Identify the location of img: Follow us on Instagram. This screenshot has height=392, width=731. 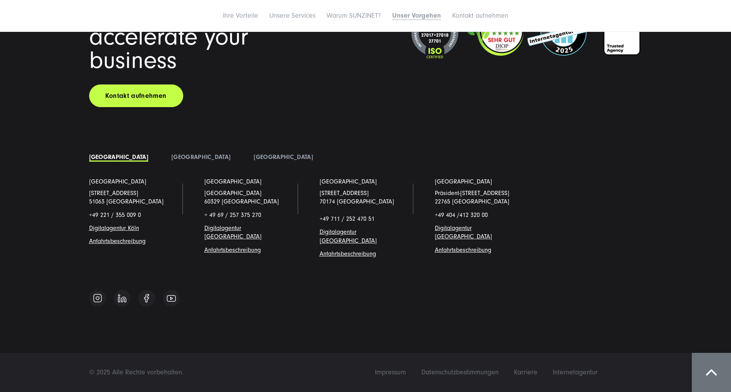
(98, 298).